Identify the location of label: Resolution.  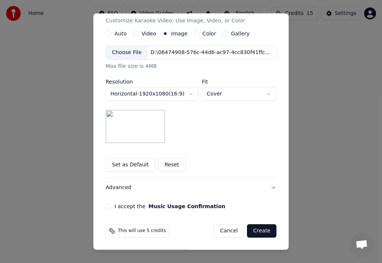
(152, 82).